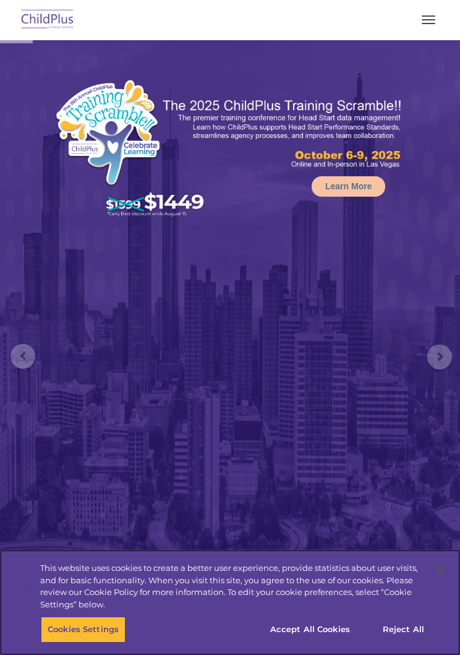 This screenshot has width=460, height=655. Describe the element at coordinates (48, 20) in the screenshot. I see `img: ChildPlus by Procare Solutions` at that location.